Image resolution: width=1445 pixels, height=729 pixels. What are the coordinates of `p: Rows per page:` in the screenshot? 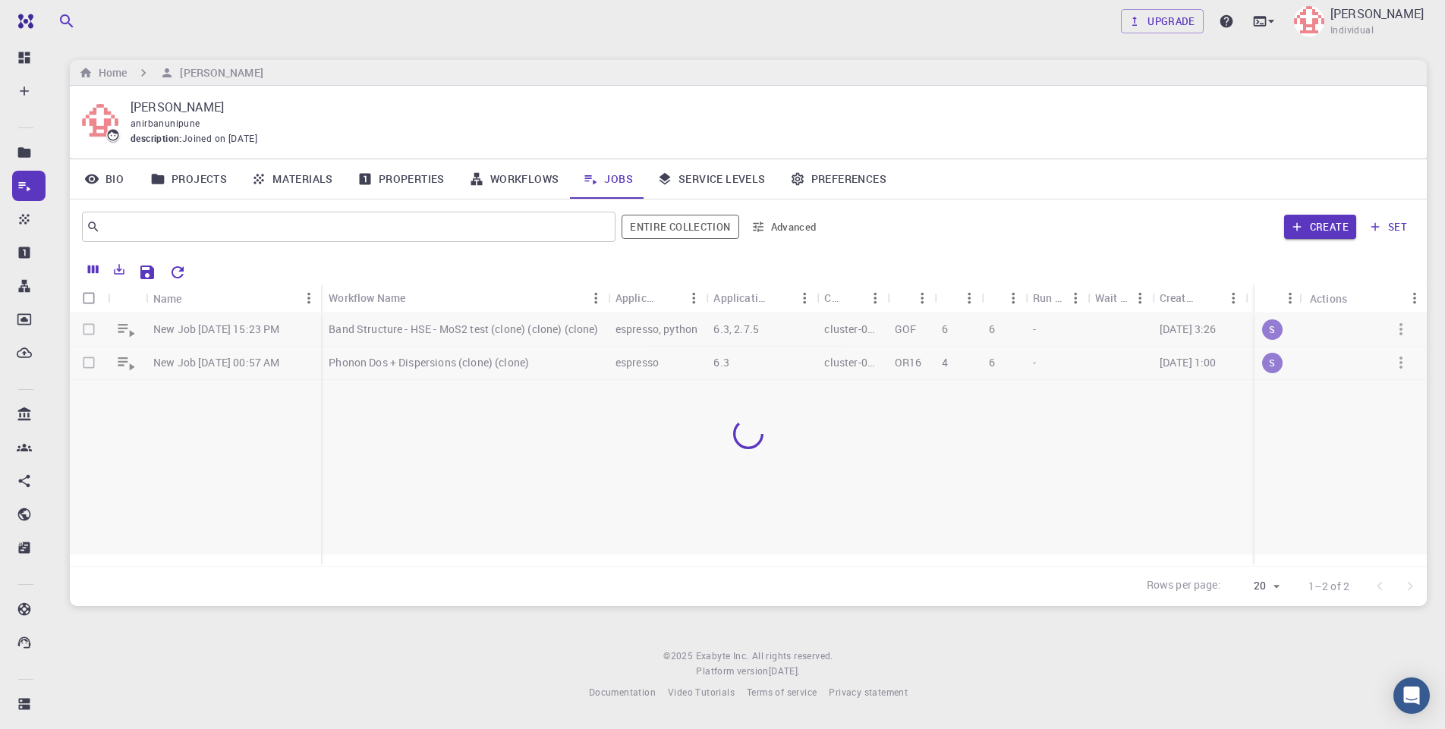 It's located at (1184, 586).